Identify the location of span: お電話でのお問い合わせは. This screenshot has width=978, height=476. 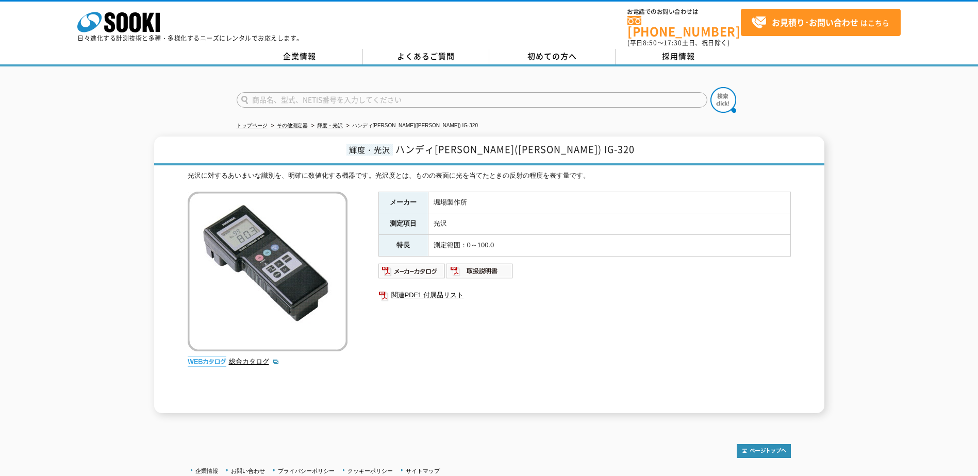
(684, 12).